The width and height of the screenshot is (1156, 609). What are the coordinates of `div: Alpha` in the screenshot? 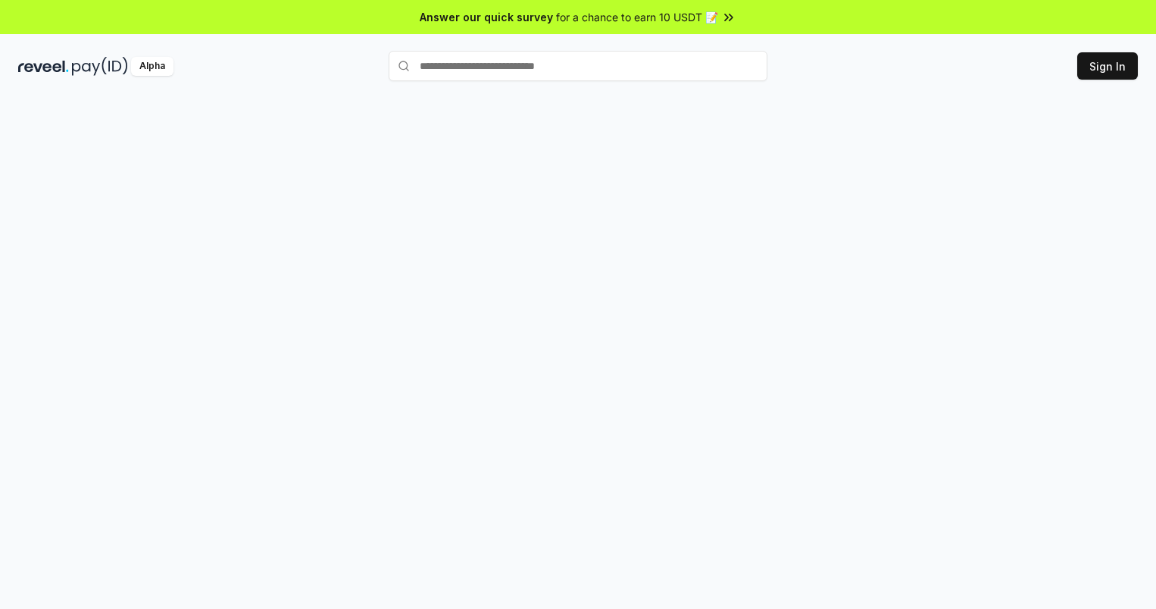 It's located at (152, 66).